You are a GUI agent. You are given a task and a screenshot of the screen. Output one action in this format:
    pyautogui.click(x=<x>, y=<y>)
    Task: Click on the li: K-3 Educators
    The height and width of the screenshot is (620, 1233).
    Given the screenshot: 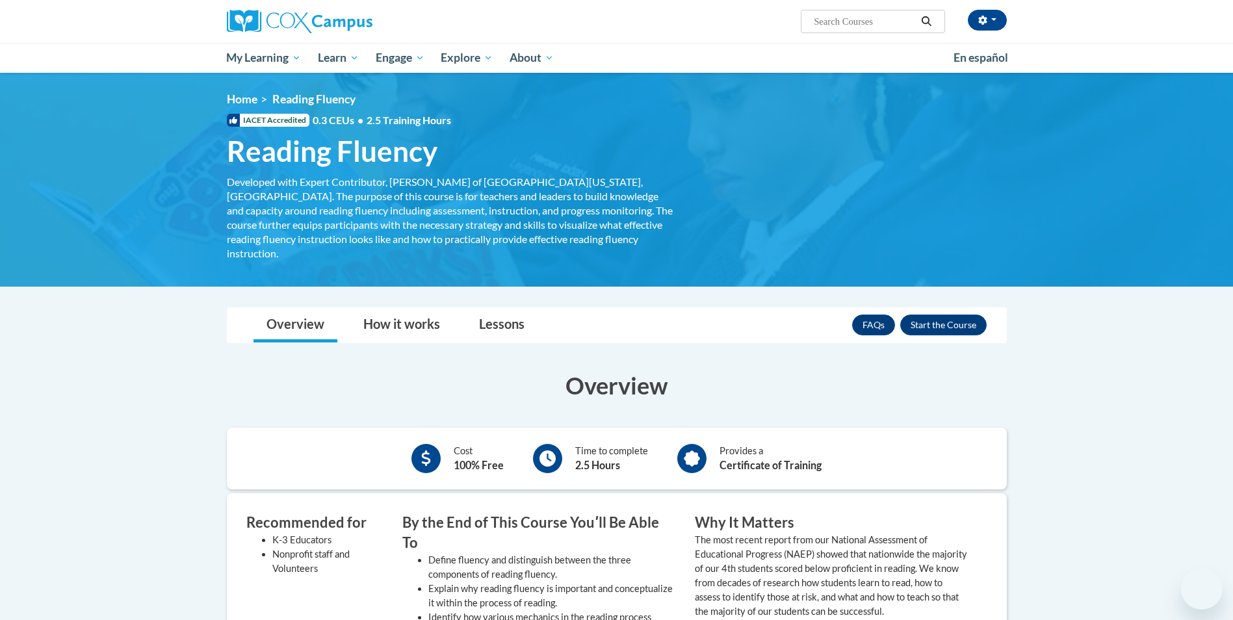 What is the action you would take?
    pyautogui.click(x=328, y=540)
    